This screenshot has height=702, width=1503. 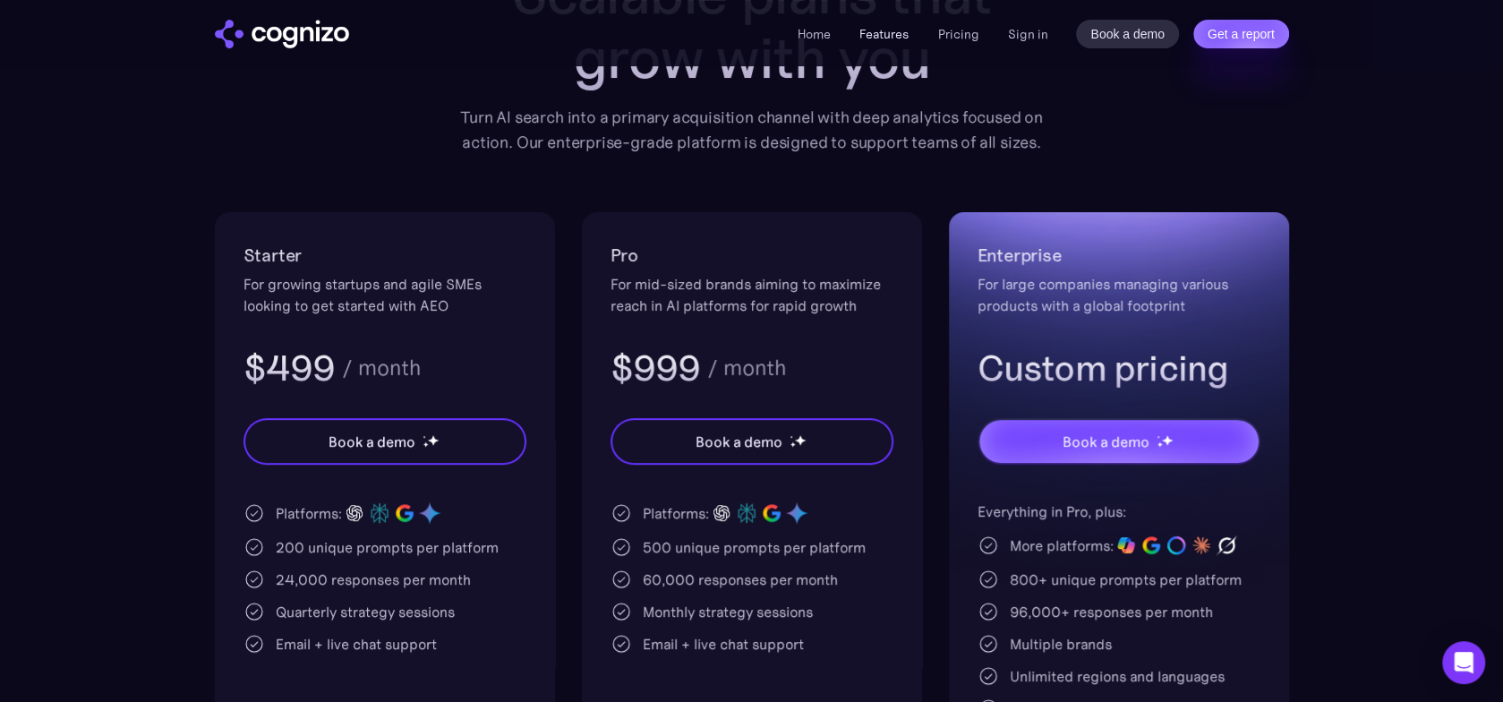 I want to click on div: For mid-sized brands aiming to maximize reach in AI platforms for rapid growth, so click(x=752, y=295).